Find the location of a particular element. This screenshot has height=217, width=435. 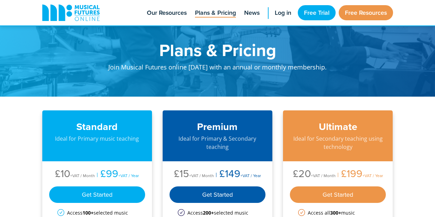

h3: Premium is located at coordinates (218, 127).